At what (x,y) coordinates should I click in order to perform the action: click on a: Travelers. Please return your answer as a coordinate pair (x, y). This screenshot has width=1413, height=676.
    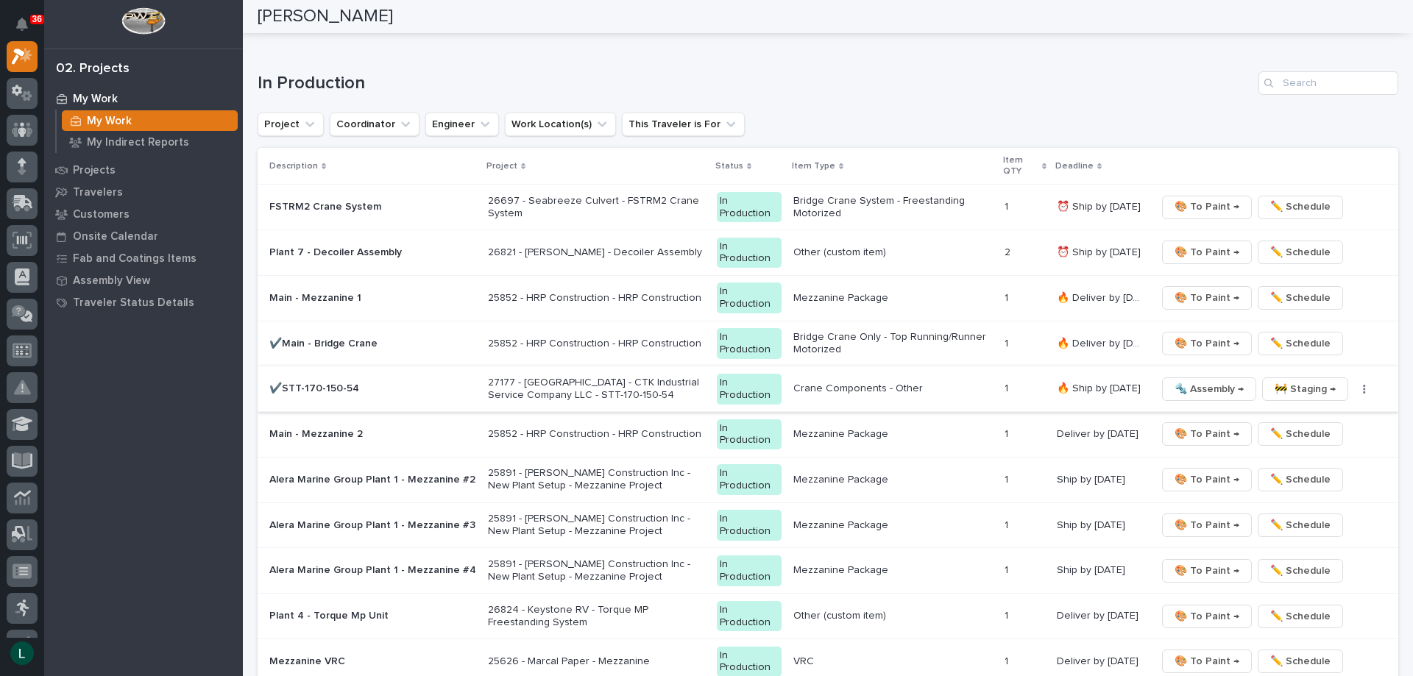
    Looking at the image, I should click on (143, 192).